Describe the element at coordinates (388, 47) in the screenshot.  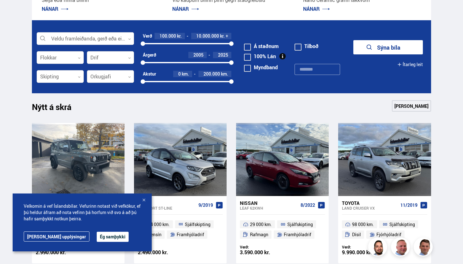
I see `button: Sýna bíla` at that location.